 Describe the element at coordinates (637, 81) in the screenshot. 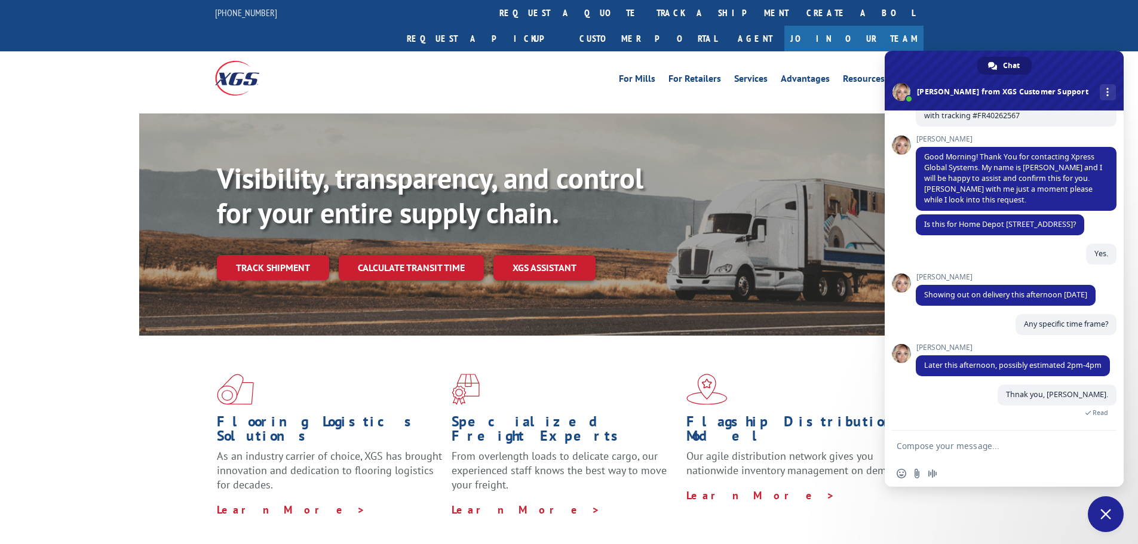

I see `a: For Mills` at that location.